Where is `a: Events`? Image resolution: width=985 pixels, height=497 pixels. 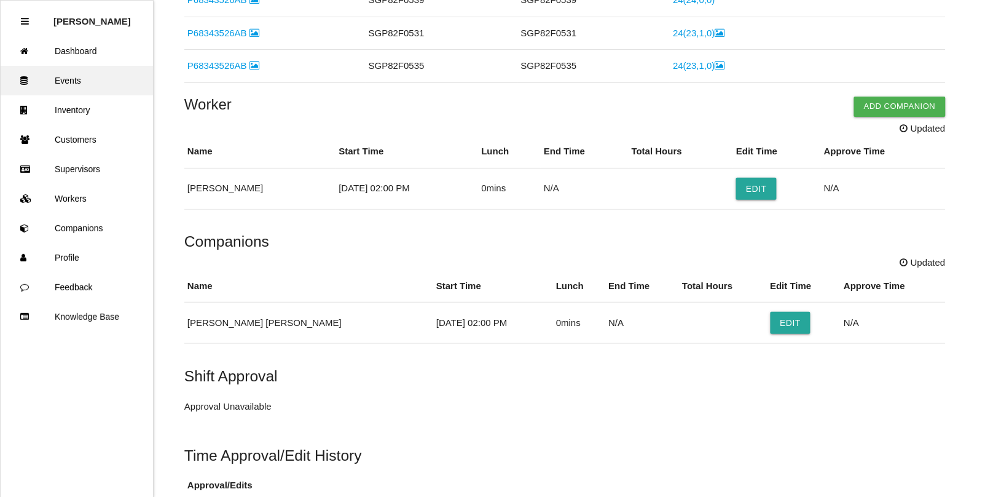
a: Events is located at coordinates (77, 81).